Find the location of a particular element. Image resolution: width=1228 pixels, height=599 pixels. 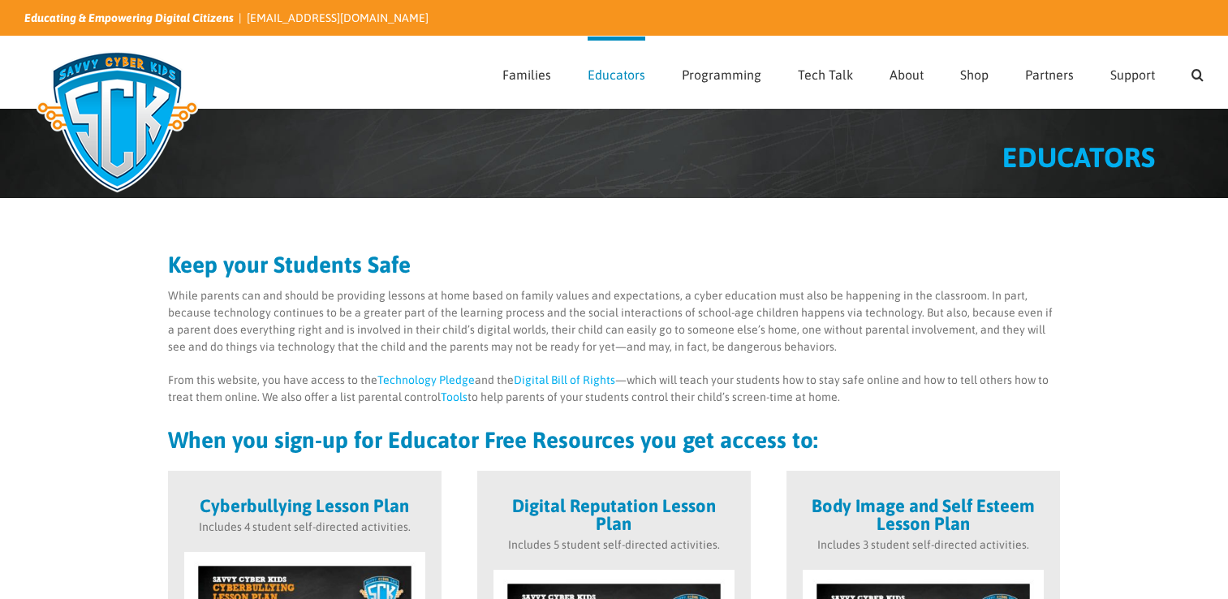

p: While parents can and should be providing lessons at home based on family values and expectations... is located at coordinates (614, 321).